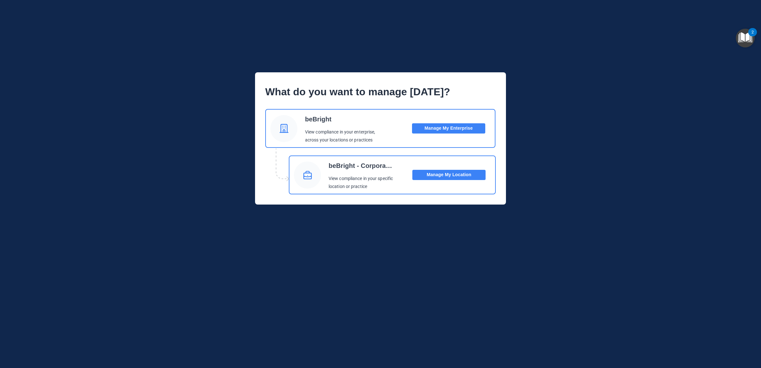  Describe the element at coordinates (449, 175) in the screenshot. I see `button: Manage My Location` at that location.